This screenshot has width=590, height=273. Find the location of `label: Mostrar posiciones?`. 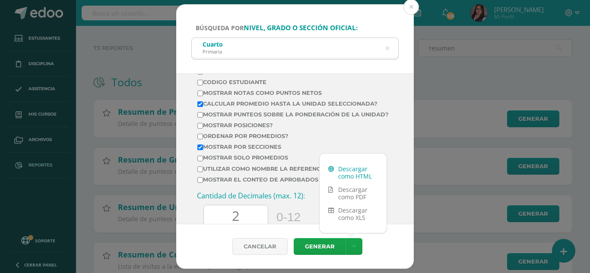

label: Mostrar posiciones? is located at coordinates (293, 125).